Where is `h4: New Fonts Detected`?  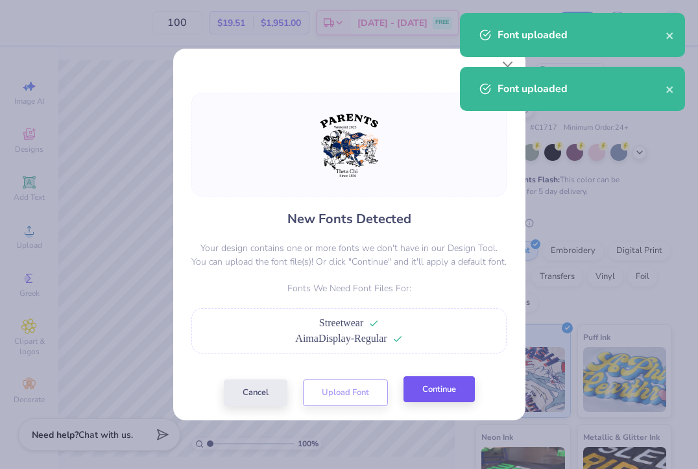 h4: New Fonts Detected is located at coordinates (349, 219).